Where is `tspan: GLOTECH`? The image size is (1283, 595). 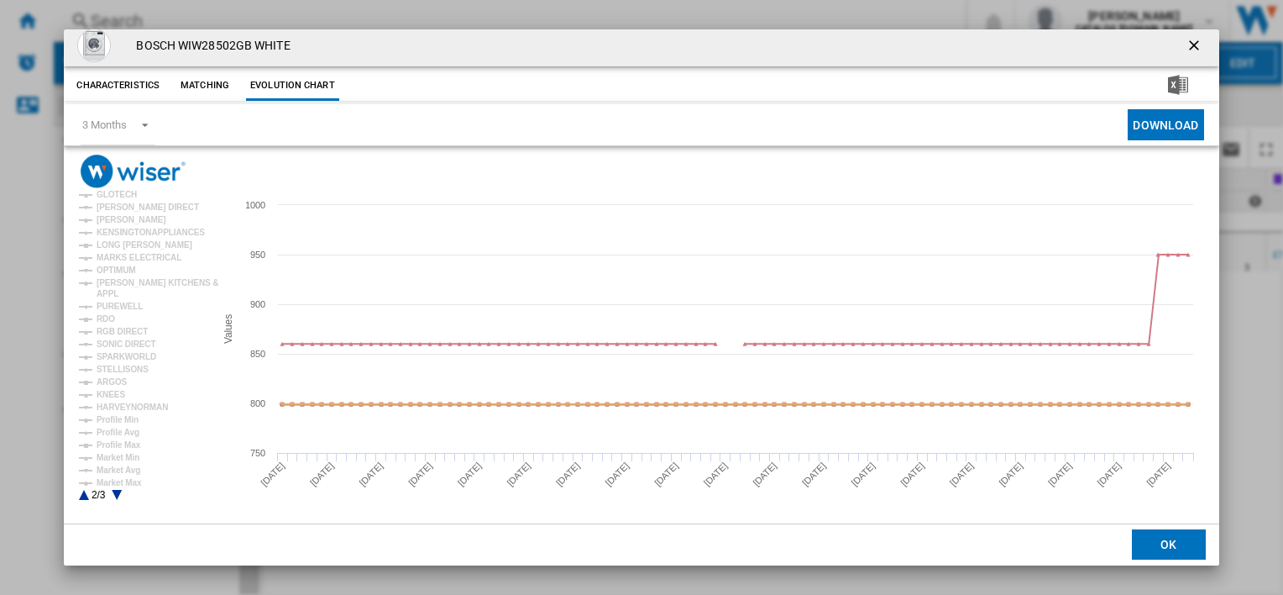
tspan: GLOTECH is located at coordinates (117, 194).